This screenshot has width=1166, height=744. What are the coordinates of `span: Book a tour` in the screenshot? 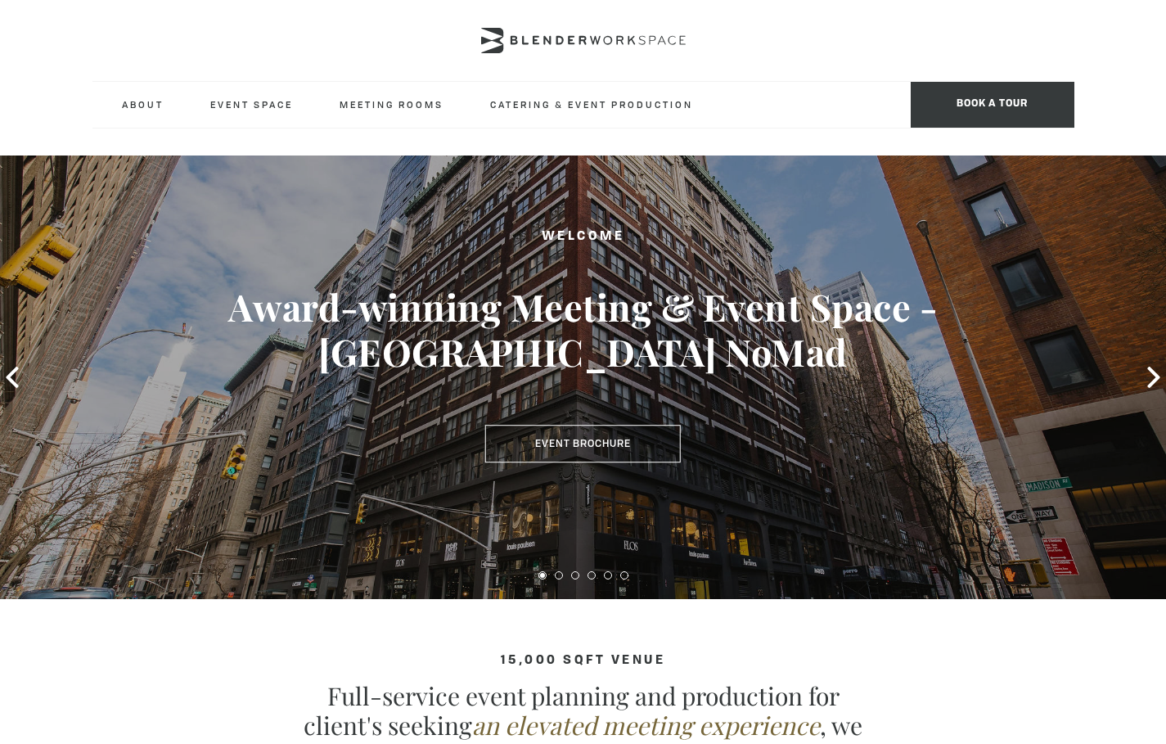 It's located at (993, 105).